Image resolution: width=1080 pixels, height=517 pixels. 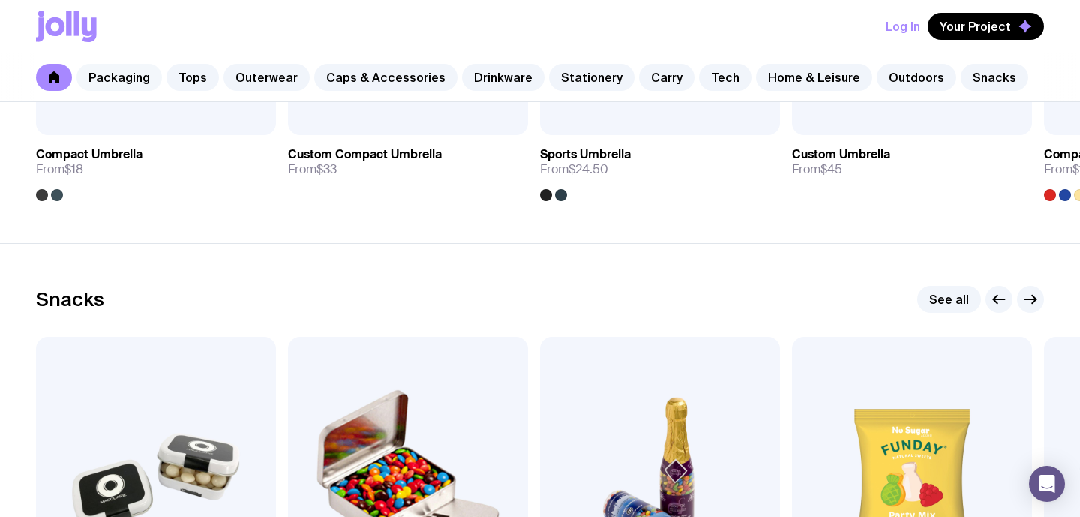 I want to click on h3: Compact Umbrella, so click(x=89, y=154).